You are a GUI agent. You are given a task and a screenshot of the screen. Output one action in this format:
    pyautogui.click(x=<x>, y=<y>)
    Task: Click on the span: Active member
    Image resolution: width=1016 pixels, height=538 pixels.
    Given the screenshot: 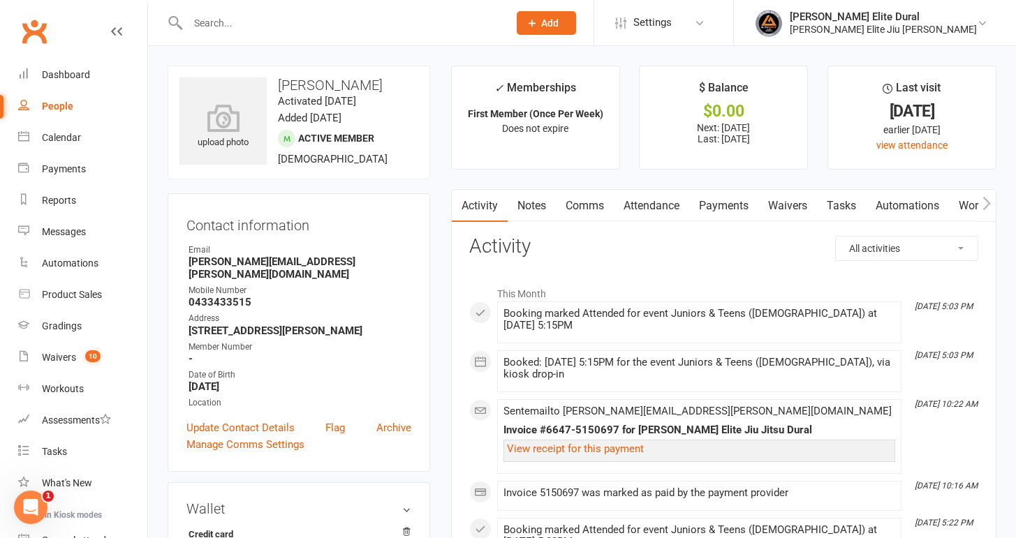 What is the action you would take?
    pyautogui.click(x=336, y=138)
    